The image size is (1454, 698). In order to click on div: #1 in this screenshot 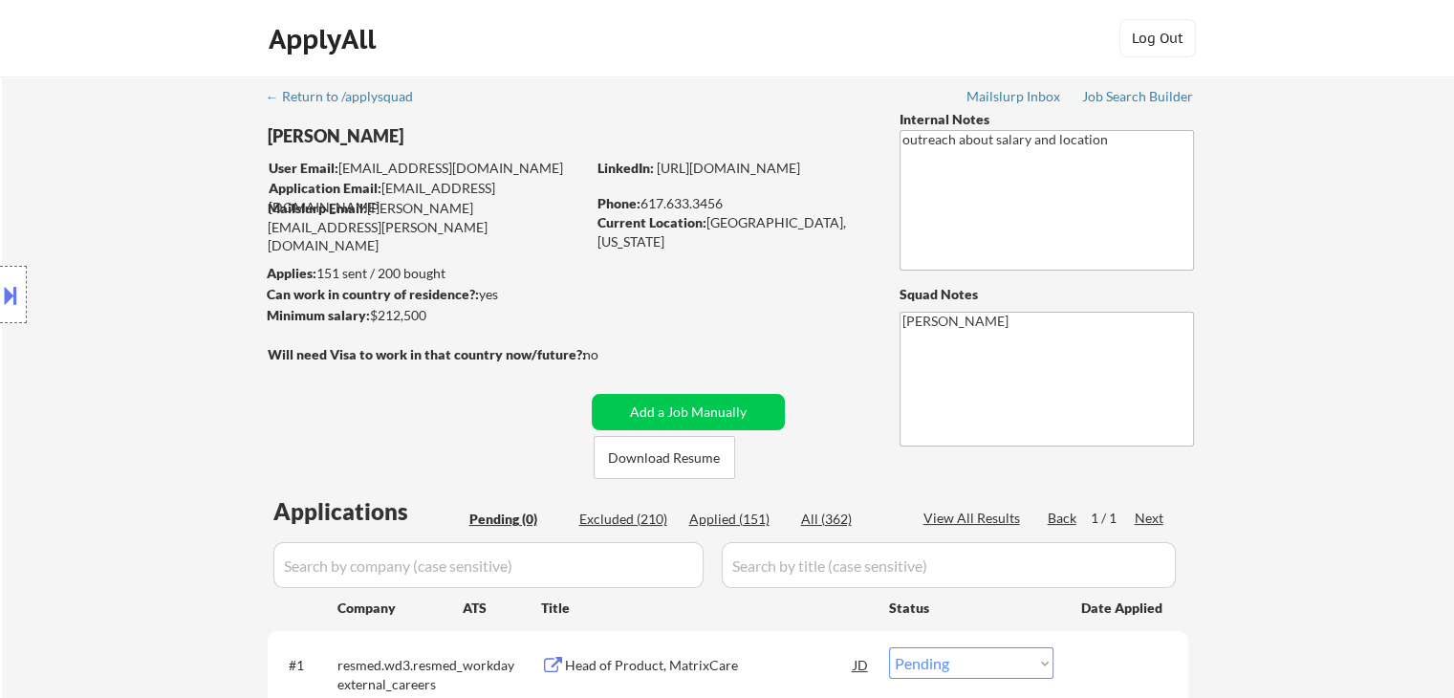, I will do `click(305, 665)`.